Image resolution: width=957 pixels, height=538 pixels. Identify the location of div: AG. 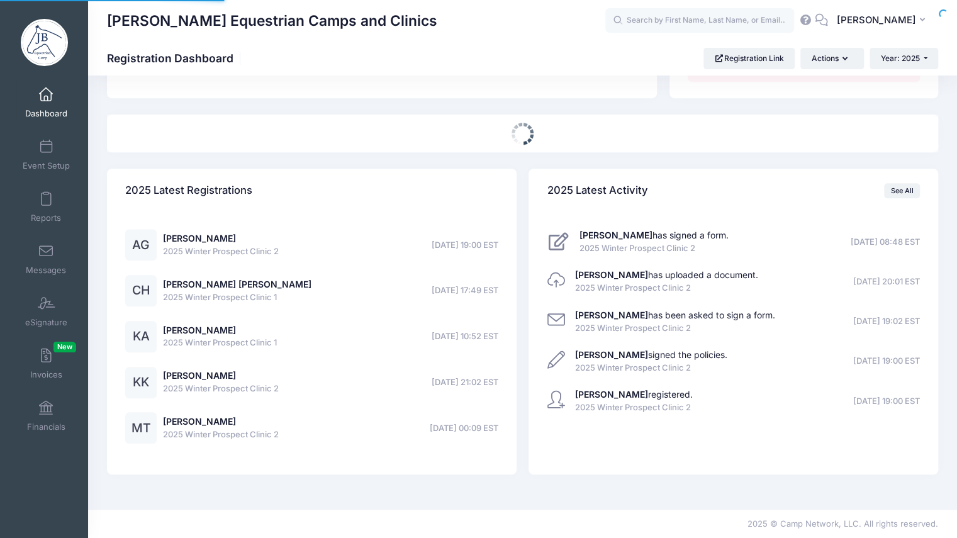
(141, 245).